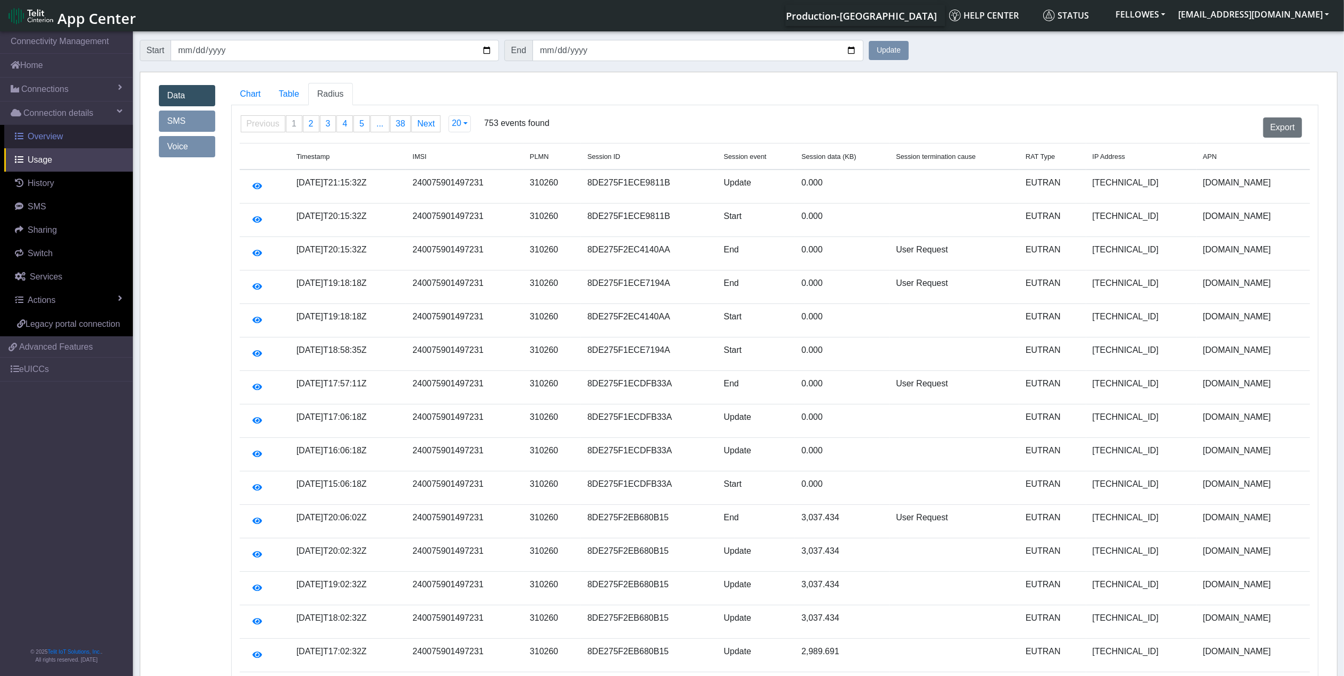  I want to click on span: Status, so click(1066, 15).